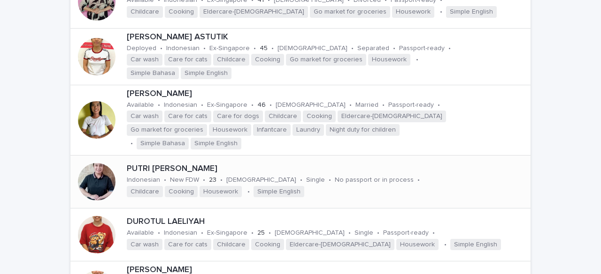 Image resolution: width=601 pixels, height=274 pixels. What do you see at coordinates (261, 233) in the screenshot?
I see `p: 25` at bounding box center [261, 233].